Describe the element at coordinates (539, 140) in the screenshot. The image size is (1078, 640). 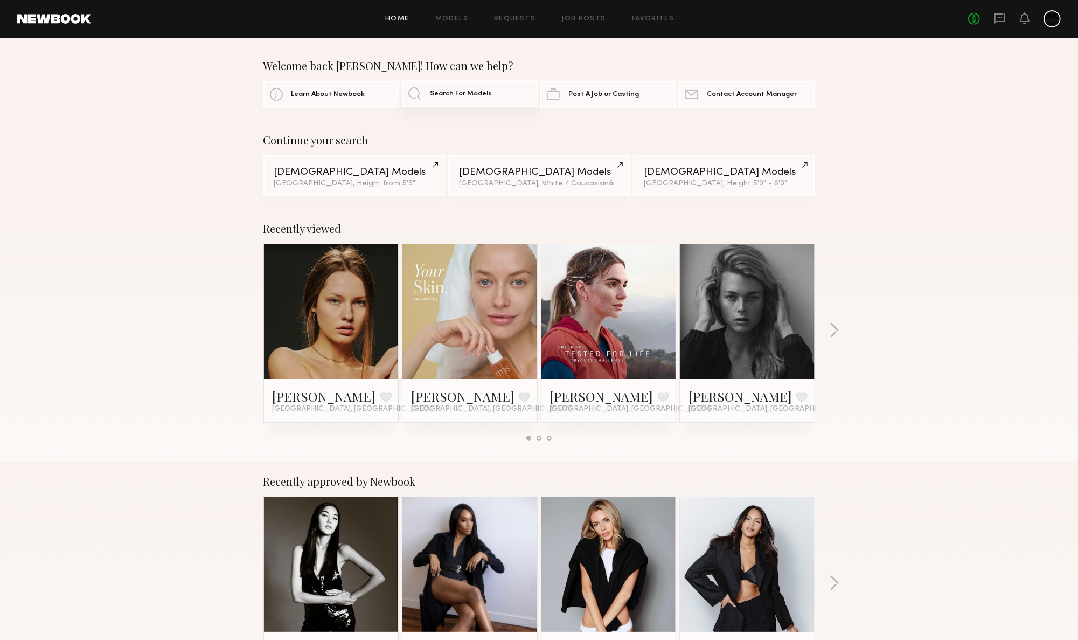
I see `div: Continue your search` at that location.